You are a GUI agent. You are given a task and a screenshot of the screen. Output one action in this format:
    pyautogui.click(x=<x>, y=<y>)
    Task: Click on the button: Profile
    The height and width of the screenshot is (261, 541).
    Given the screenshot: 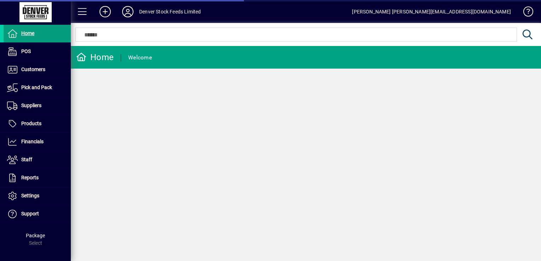 What is the action you would take?
    pyautogui.click(x=128, y=12)
    